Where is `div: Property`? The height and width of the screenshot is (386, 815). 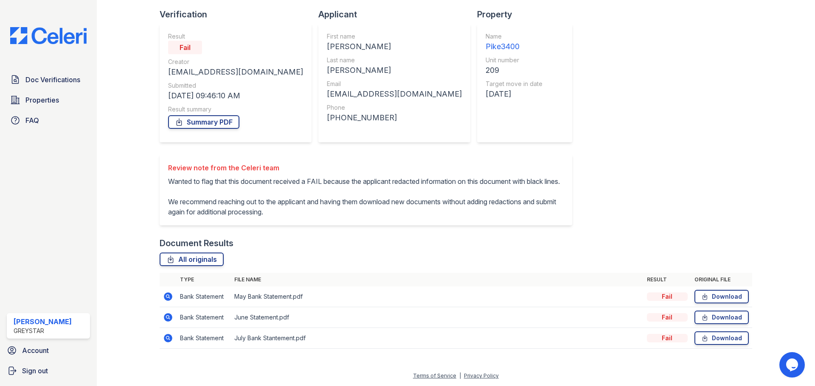
div: Property is located at coordinates (528, 14).